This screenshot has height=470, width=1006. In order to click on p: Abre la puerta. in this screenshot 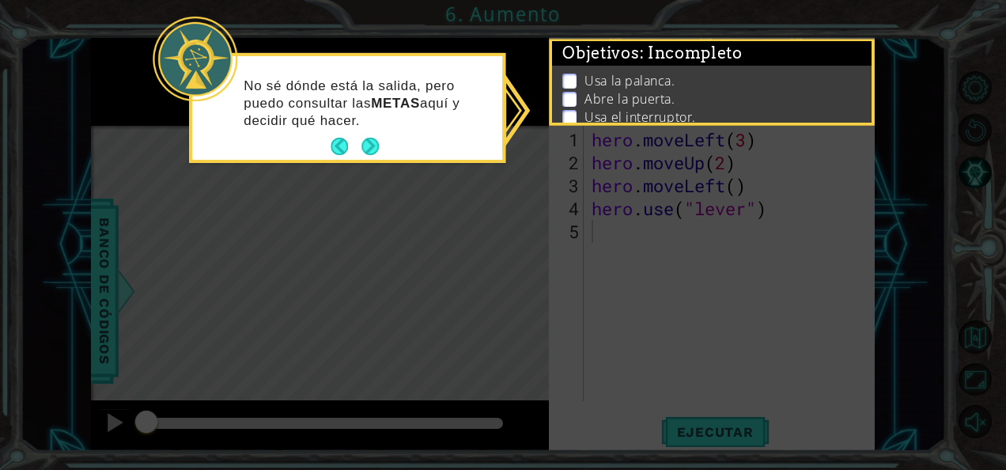, I will do `click(629, 99)`.